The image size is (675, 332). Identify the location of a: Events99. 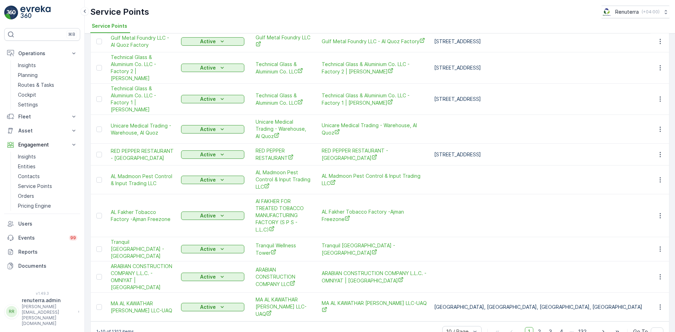
(42, 238).